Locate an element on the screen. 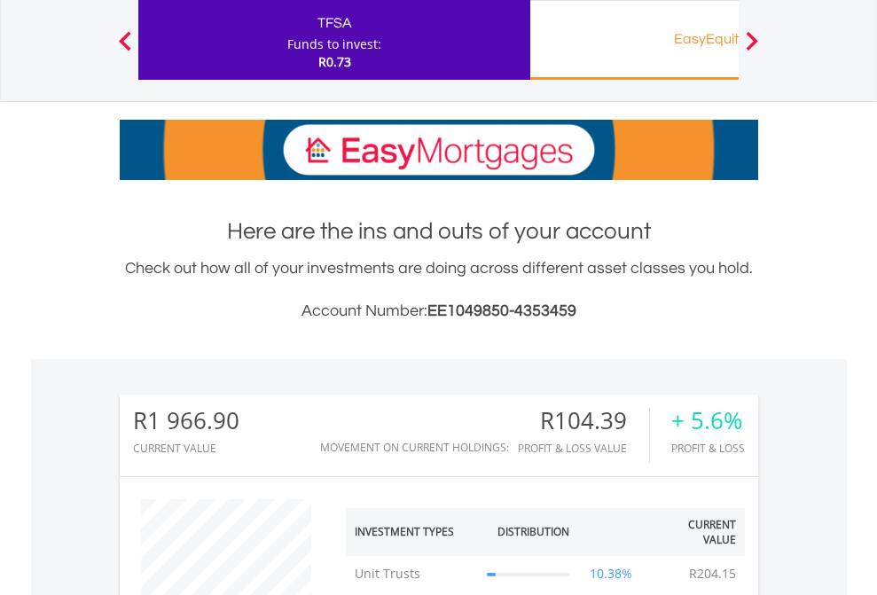 The height and width of the screenshot is (595, 877). td: Unit Trusts is located at coordinates (412, 574).